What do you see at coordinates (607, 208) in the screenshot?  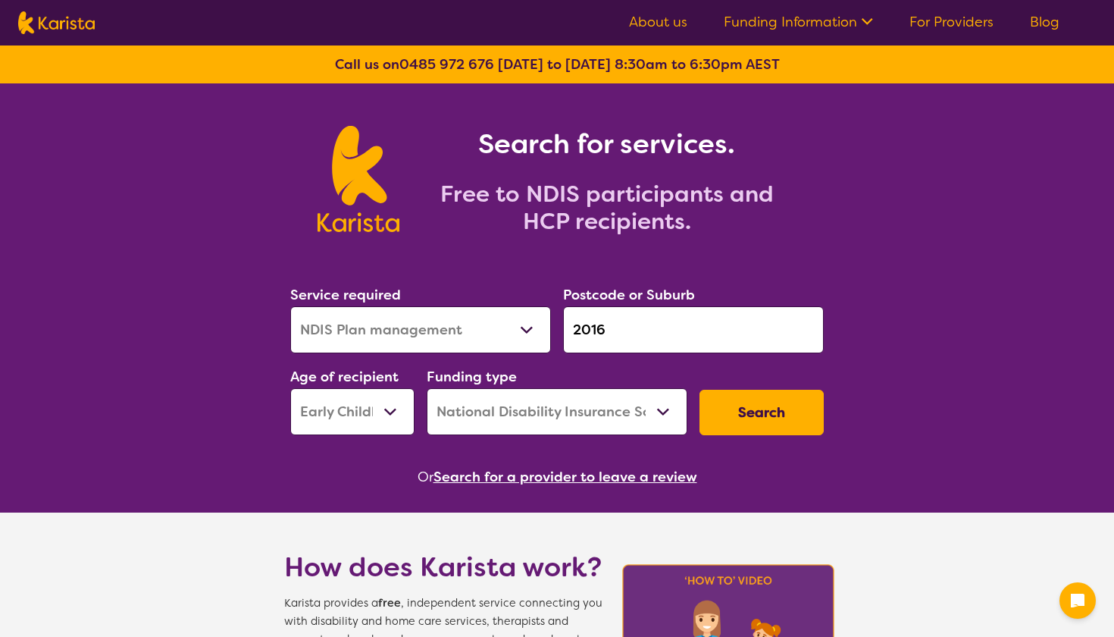 I see `h2: Free to NDIS participants and HCP recipients.` at bounding box center [607, 208].